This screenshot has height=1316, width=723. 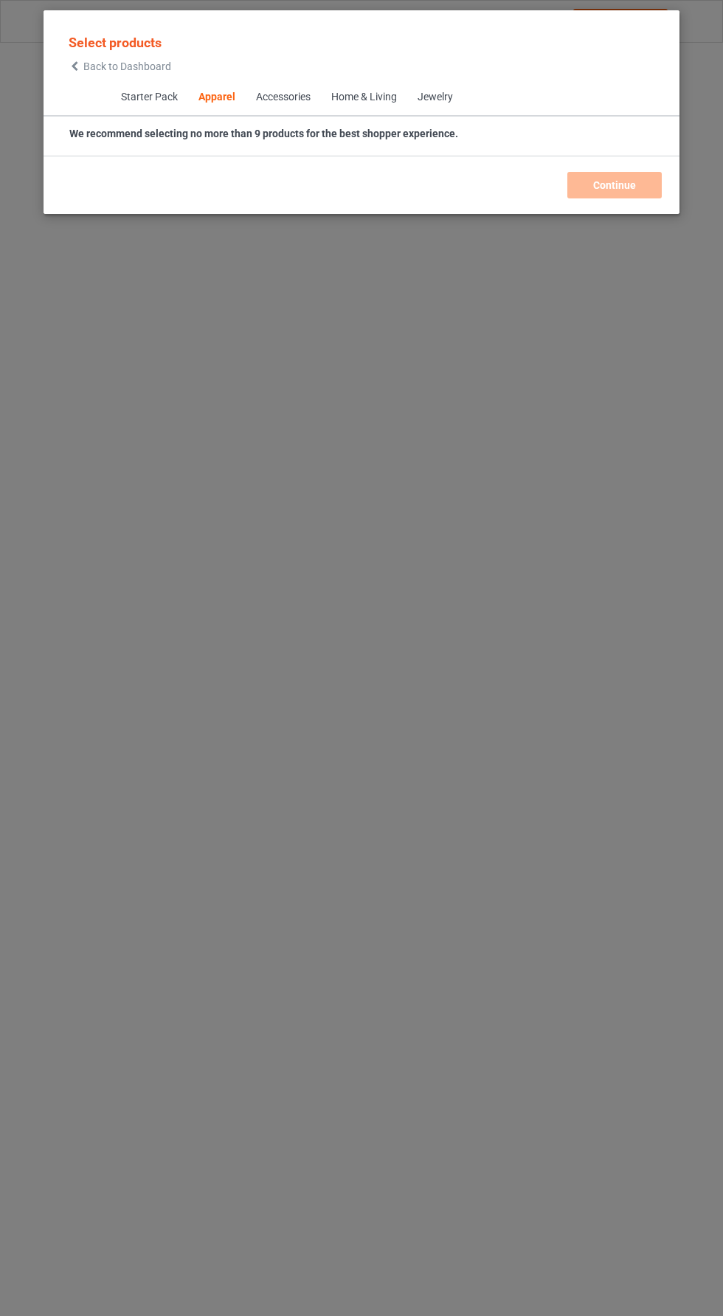 What do you see at coordinates (363, 97) in the screenshot?
I see `div: Home & Living` at bounding box center [363, 97].